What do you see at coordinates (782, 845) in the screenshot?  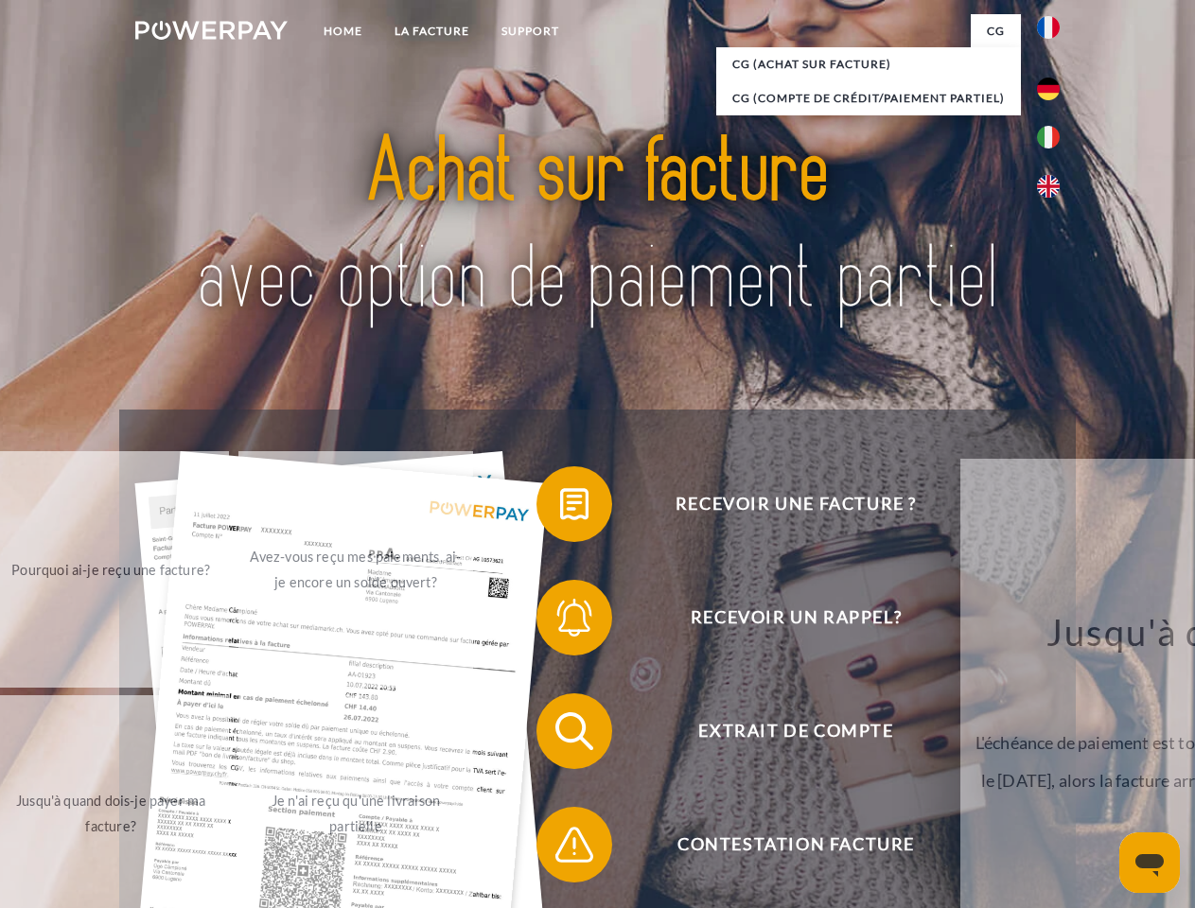 I see `a: Contestation Facture` at bounding box center [782, 845].